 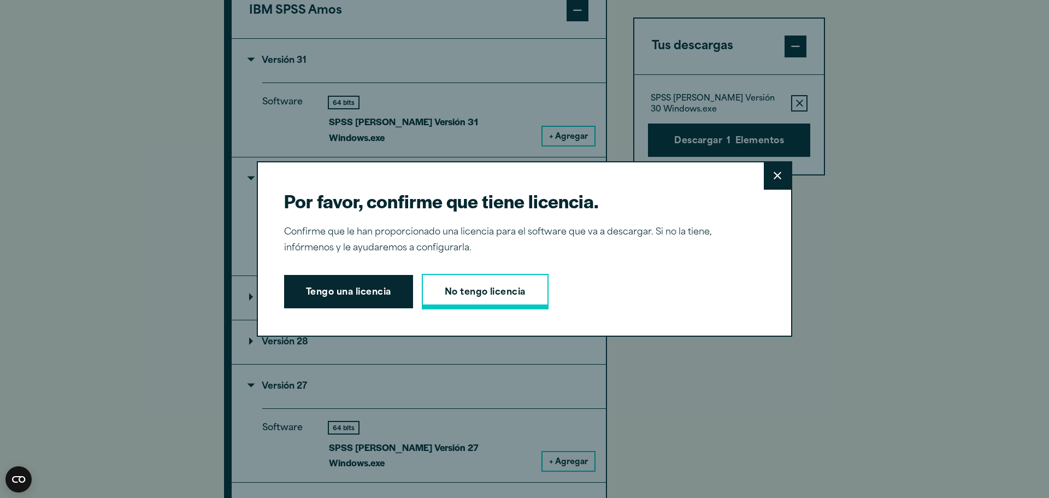 I want to click on button: Abrir el widget CMP, so click(x=19, y=479).